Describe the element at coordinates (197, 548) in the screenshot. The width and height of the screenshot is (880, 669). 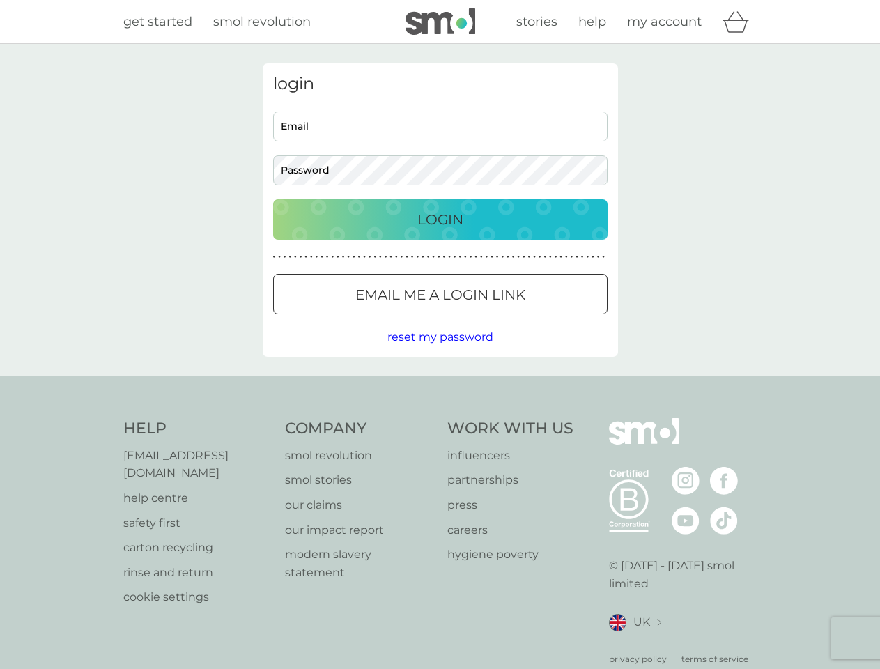
I see `a: carton recycling` at that location.